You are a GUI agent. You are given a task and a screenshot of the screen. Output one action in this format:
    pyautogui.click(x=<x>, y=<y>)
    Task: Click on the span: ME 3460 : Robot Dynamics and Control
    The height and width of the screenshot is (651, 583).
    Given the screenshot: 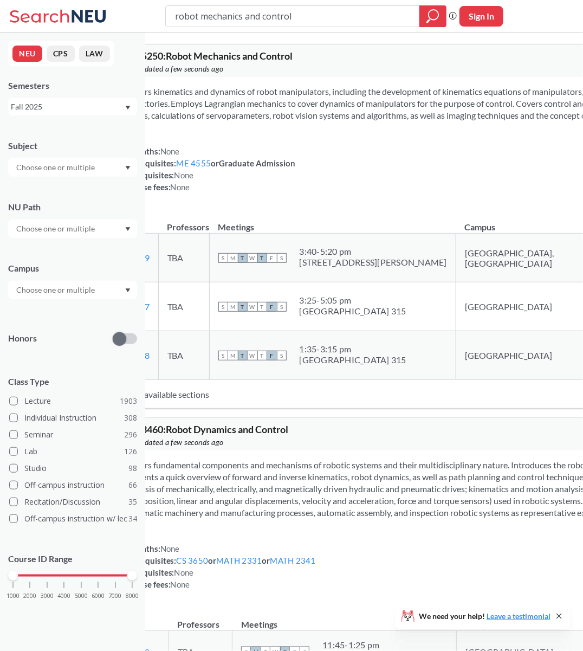 What is the action you would take?
    pyautogui.click(x=207, y=429)
    